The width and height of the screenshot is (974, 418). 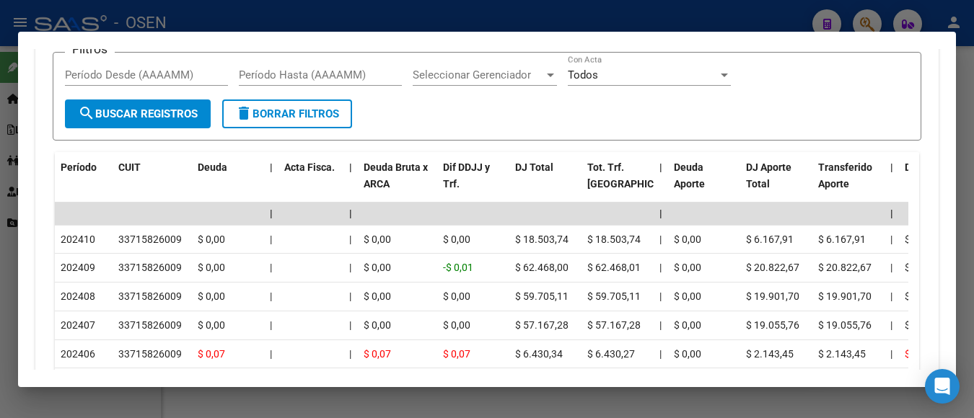 What do you see at coordinates (395, 175) in the screenshot?
I see `span: Deuda Bruta x ARCA` at bounding box center [395, 175].